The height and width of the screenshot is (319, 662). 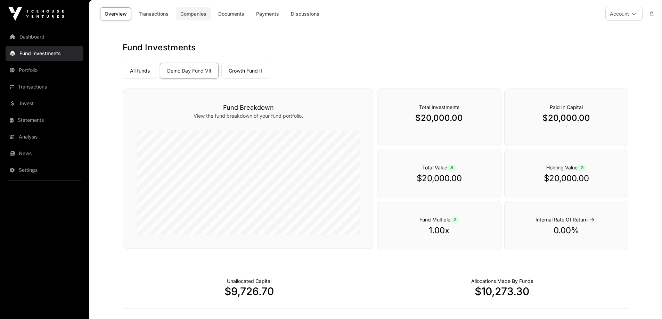 I want to click on p: Capital Deployed Into Companies, so click(x=502, y=281).